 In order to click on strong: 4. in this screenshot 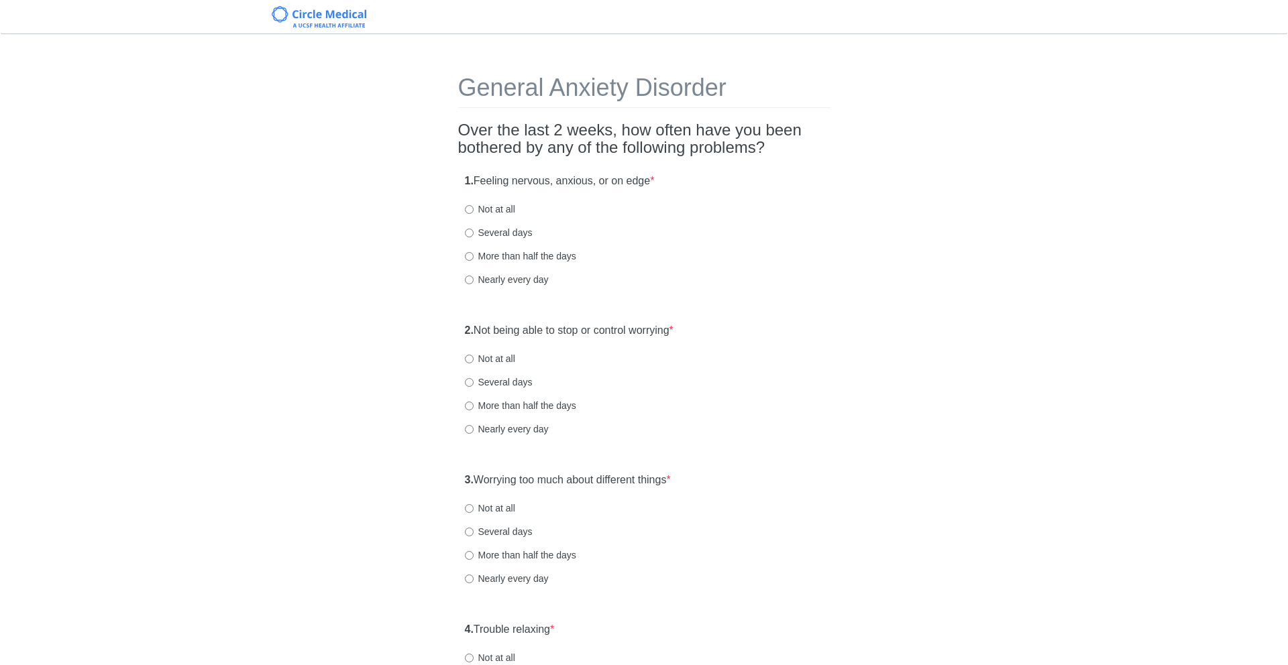, I will do `click(469, 629)`.